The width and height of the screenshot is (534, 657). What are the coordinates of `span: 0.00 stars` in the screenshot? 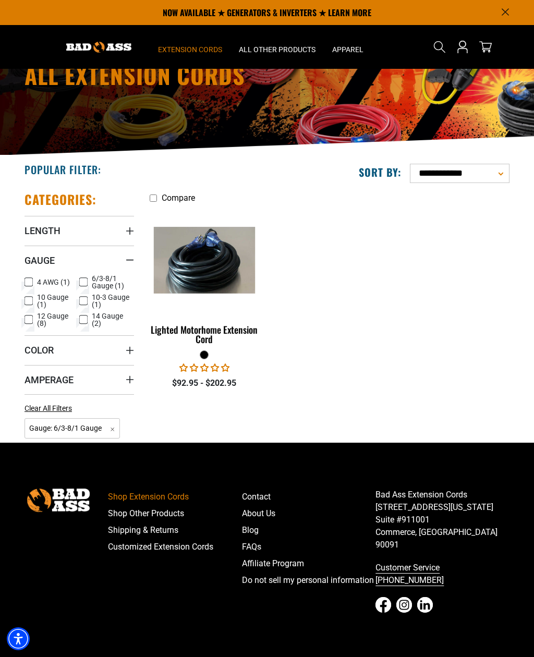 It's located at (204, 368).